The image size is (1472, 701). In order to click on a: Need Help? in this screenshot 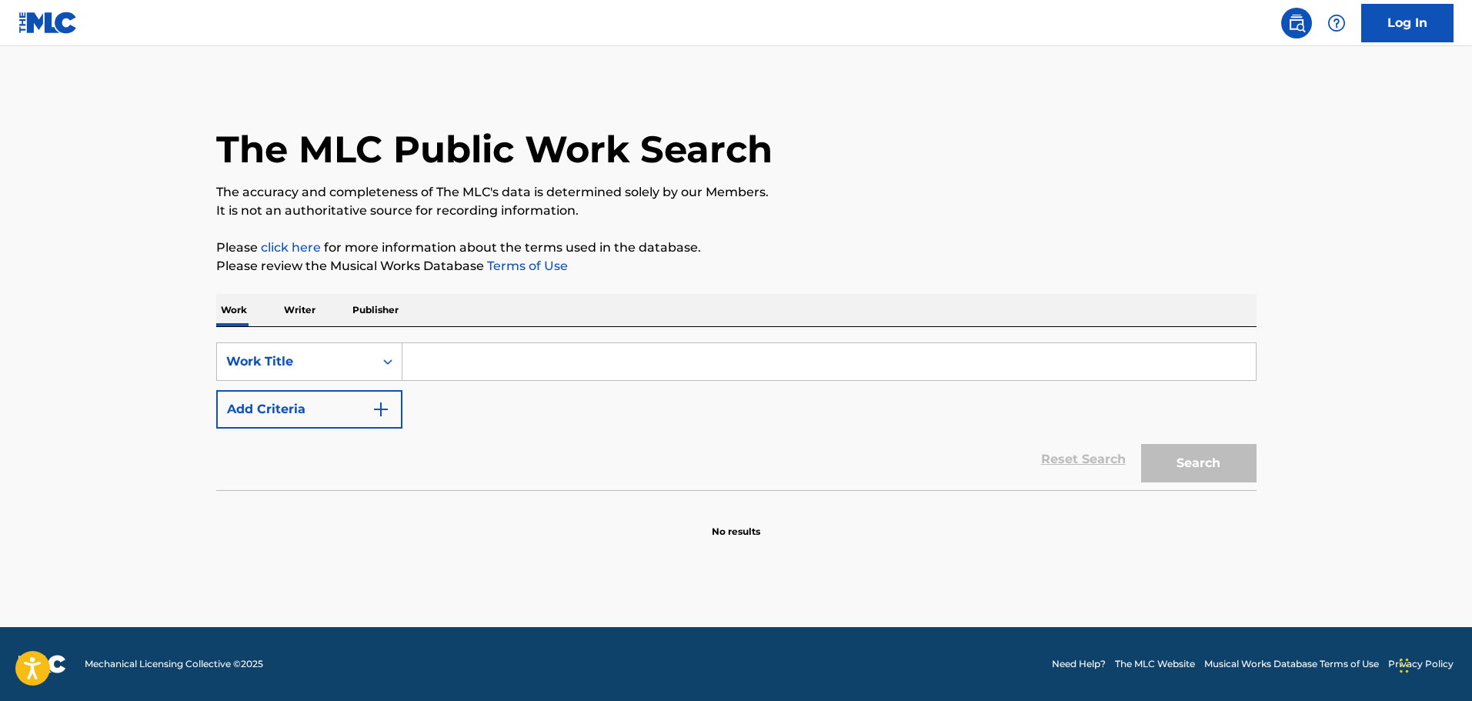, I will do `click(1079, 664)`.